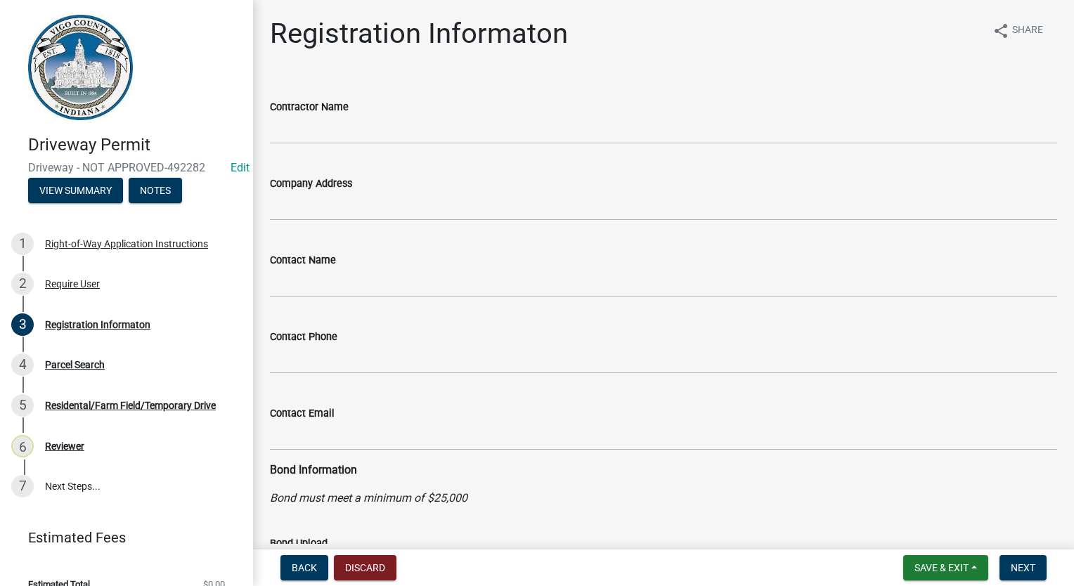  What do you see at coordinates (299, 544) in the screenshot?
I see `label: Bond Upload` at bounding box center [299, 544].